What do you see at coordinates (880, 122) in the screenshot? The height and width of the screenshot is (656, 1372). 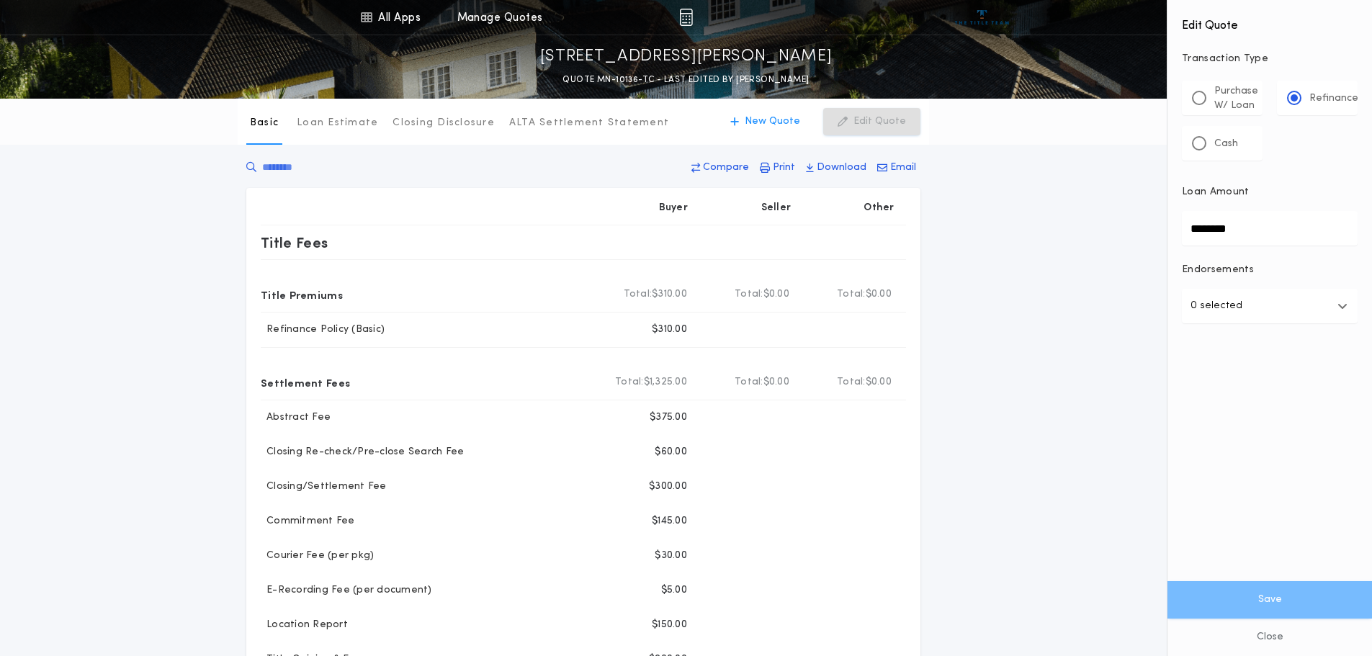 I see `p: Edit Quote` at bounding box center [880, 122].